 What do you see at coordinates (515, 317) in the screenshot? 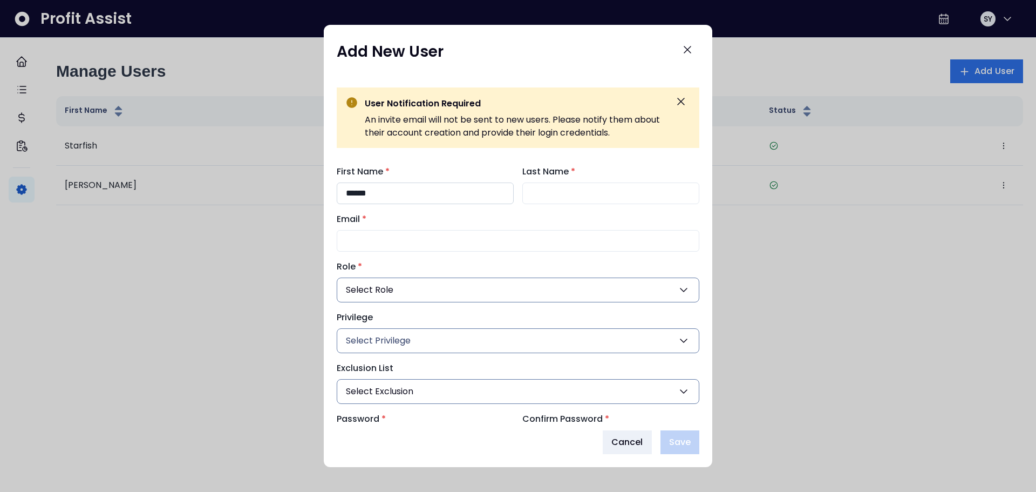
I see `label: Privilege` at bounding box center [515, 317].